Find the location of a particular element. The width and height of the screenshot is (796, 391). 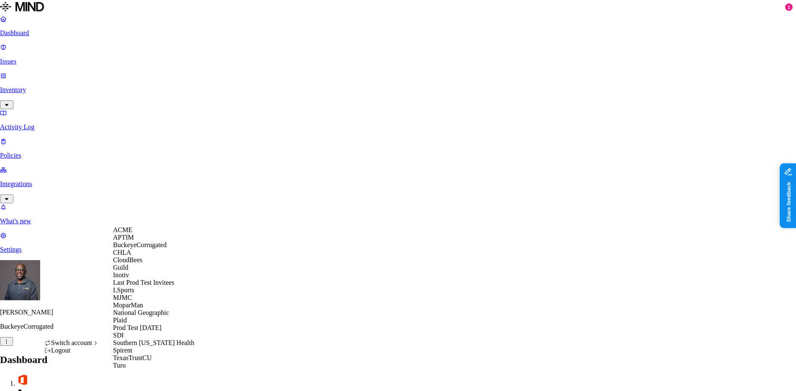

span: BuckeyeCorrugated is located at coordinates (140, 245).